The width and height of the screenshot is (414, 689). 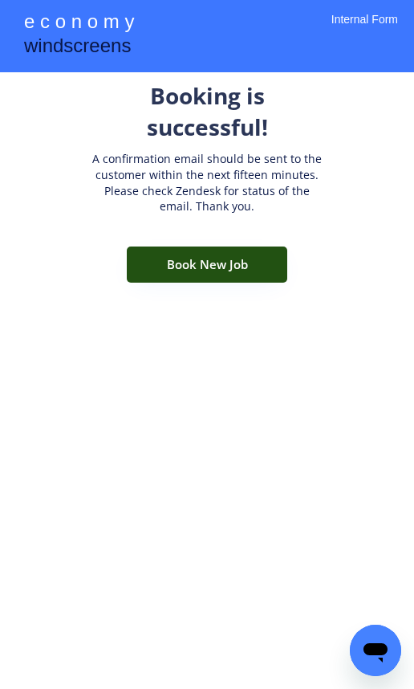 What do you see at coordinates (207, 112) in the screenshot?
I see `div: Booking is successful!` at bounding box center [207, 112].